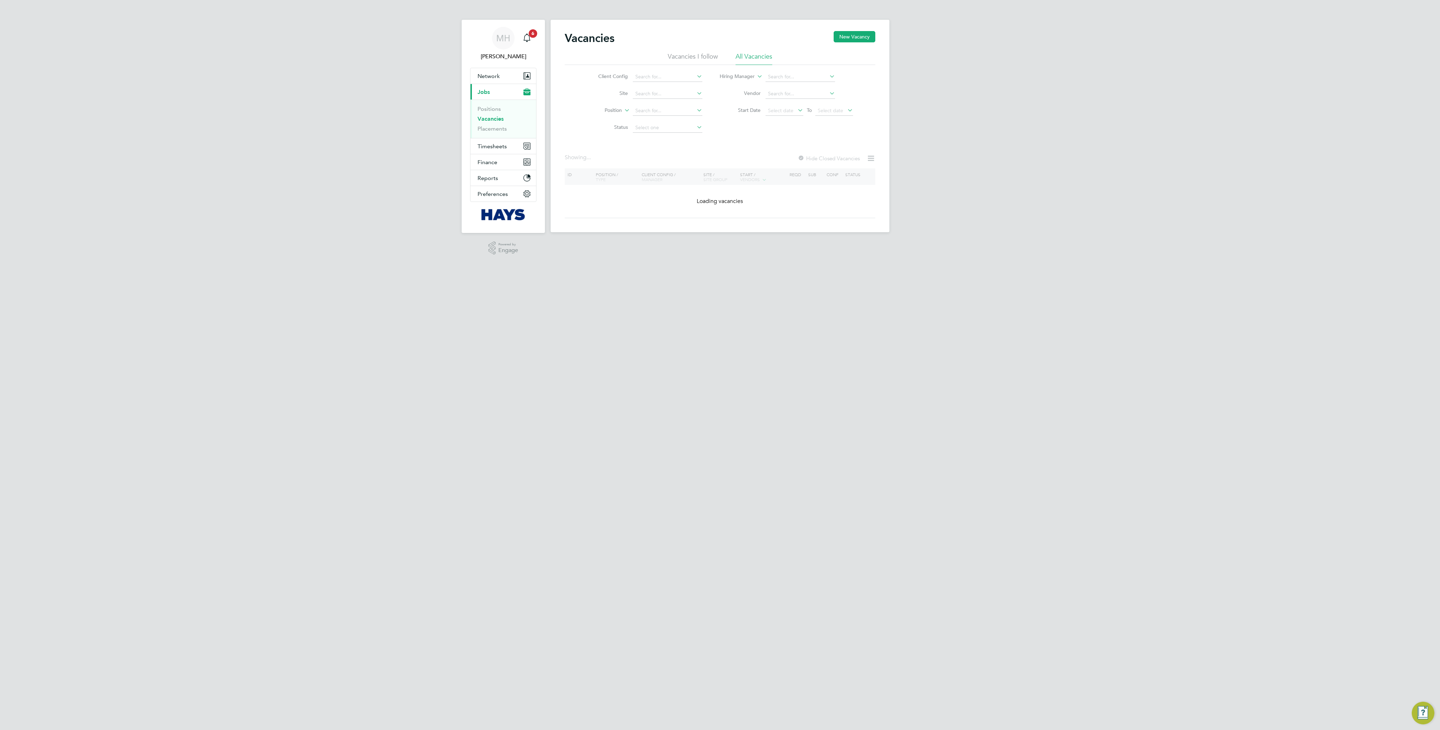 The height and width of the screenshot is (730, 1440). I want to click on nav: Main navigation, so click(503, 126).